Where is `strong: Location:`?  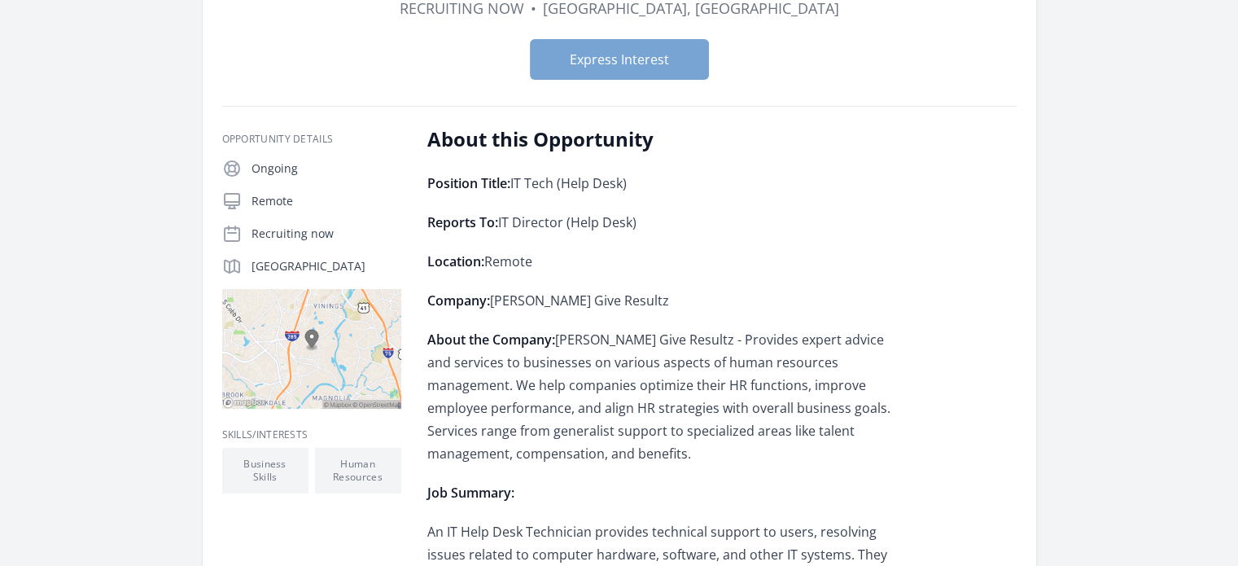 strong: Location: is located at coordinates (456, 261).